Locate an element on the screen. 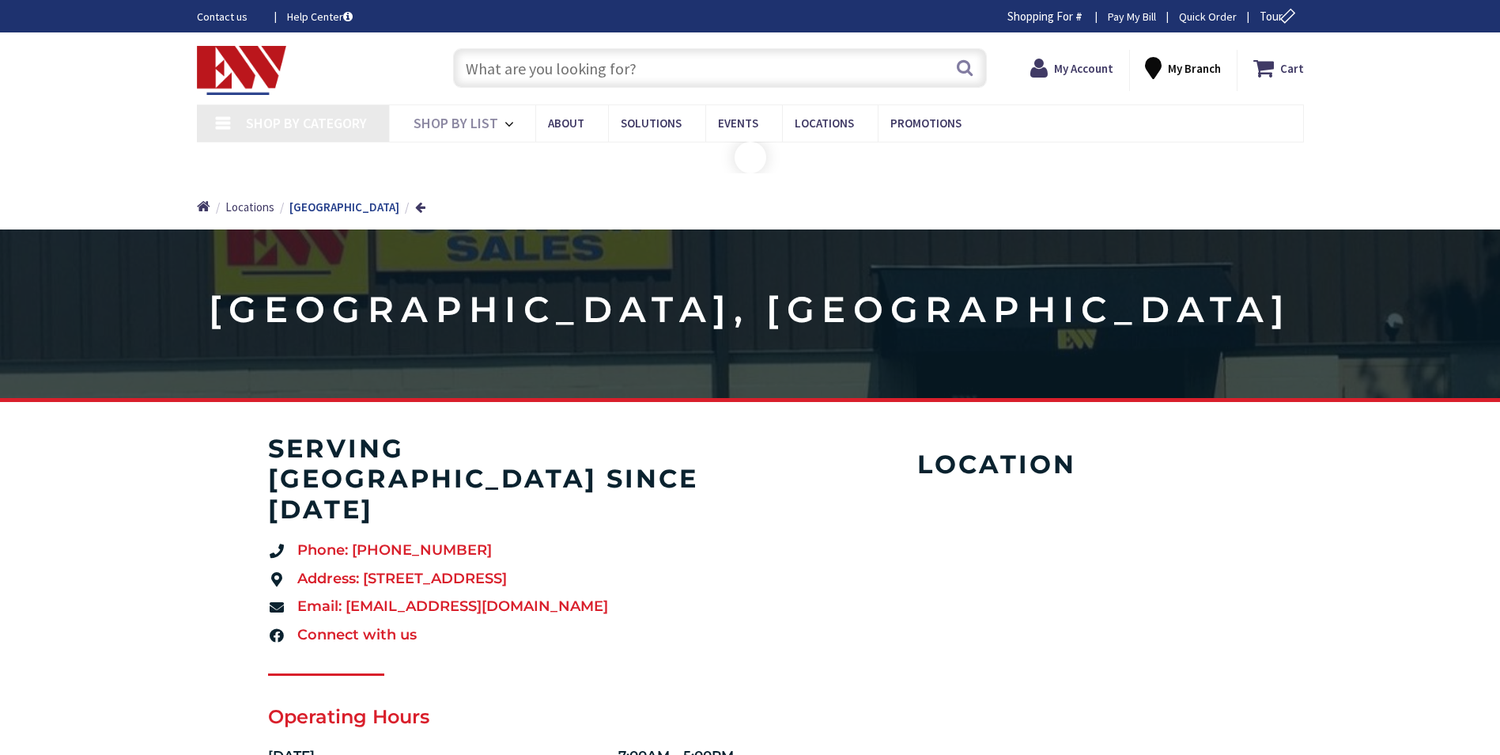  strong: Cart is located at coordinates (1292, 68).